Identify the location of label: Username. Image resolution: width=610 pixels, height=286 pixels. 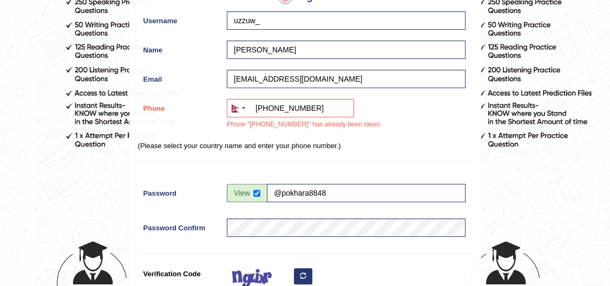
(180, 18).